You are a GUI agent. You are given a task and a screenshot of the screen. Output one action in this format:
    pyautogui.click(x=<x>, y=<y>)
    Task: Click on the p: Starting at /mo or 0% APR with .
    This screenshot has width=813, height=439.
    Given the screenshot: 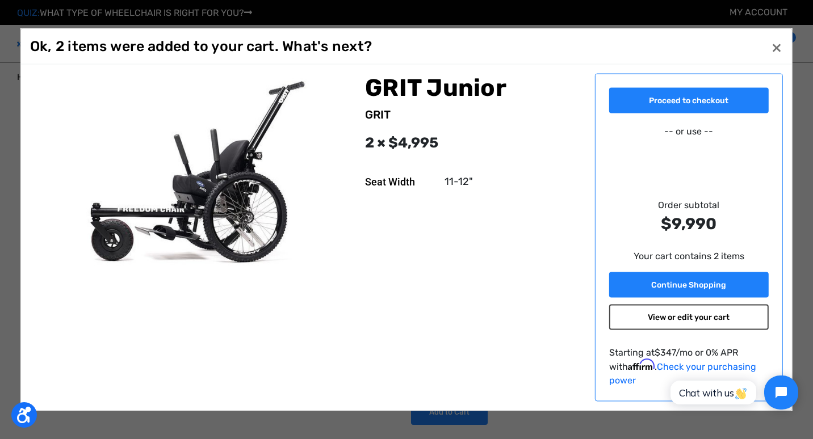 What is the action you would take?
    pyautogui.click(x=689, y=367)
    